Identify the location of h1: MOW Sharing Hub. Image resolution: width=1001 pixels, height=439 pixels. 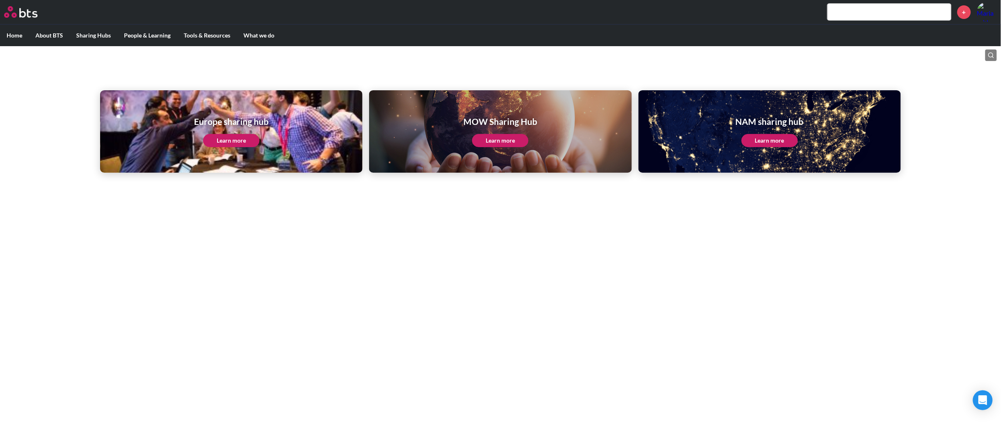
(500, 121).